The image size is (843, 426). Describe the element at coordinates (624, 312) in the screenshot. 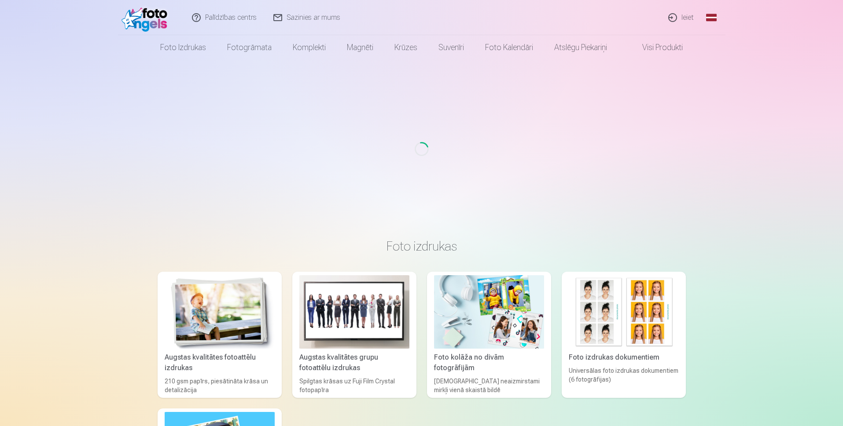

I see `img: Foto izdrukas dokumentiem` at that location.